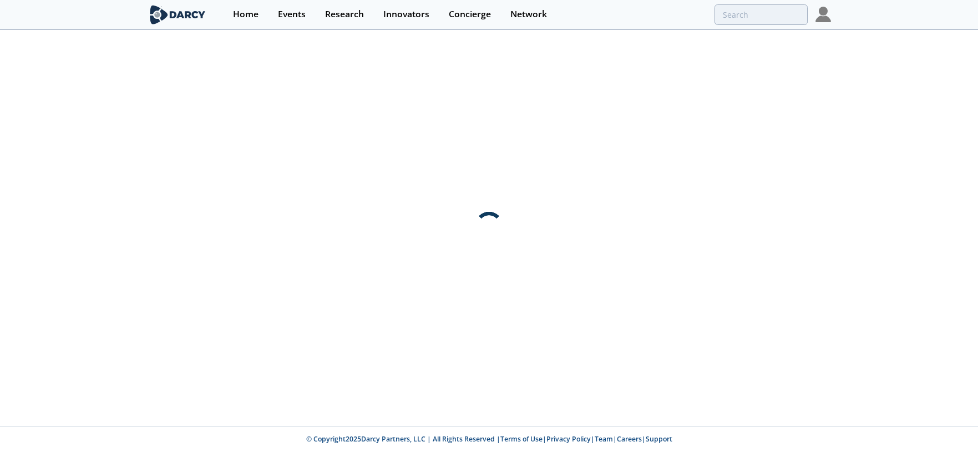 The width and height of the screenshot is (978, 452). I want to click on div: Concierge, so click(470, 14).